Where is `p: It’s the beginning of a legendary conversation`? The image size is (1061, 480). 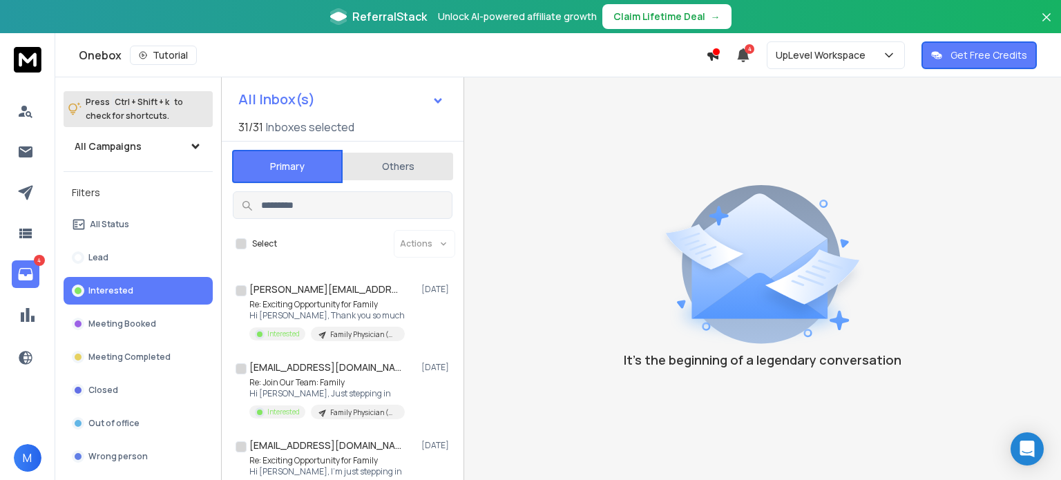
p: It’s the beginning of a legendary conversation is located at coordinates (763, 360).